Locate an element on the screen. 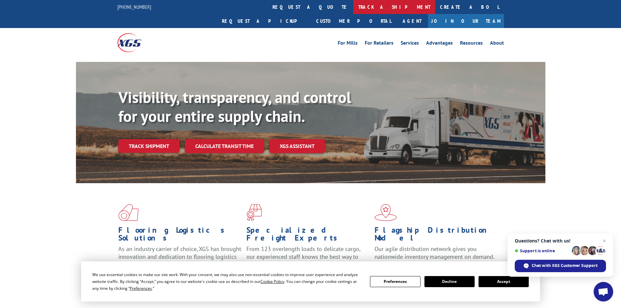 This screenshot has width=621, height=308. a: Track shipment is located at coordinates (149, 146).